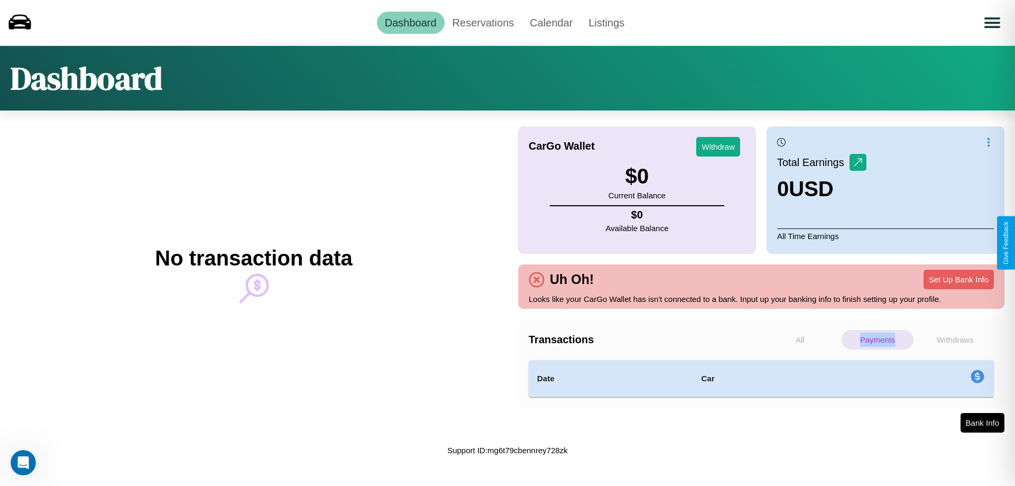 This screenshot has width=1015, height=486. What do you see at coordinates (483, 23) in the screenshot?
I see `a: Reservations` at bounding box center [483, 23].